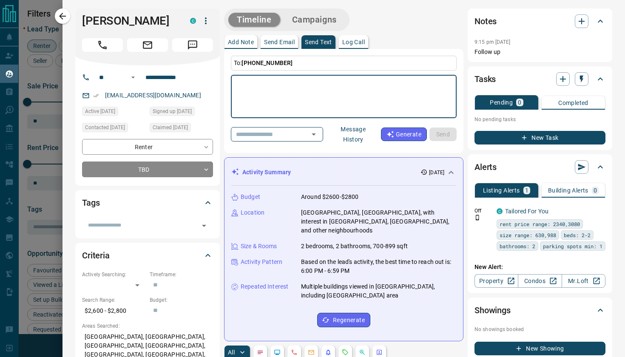  I want to click on div: Showings, so click(540, 310).